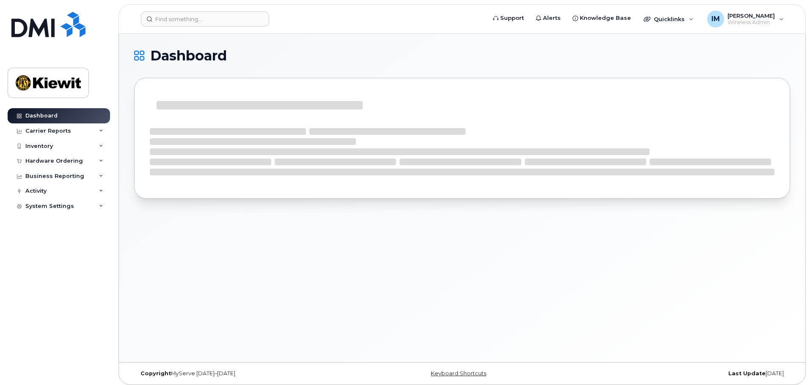 The image size is (810, 385). Describe the element at coordinates (458, 373) in the screenshot. I see `a: Keyboard Shortcuts` at that location.